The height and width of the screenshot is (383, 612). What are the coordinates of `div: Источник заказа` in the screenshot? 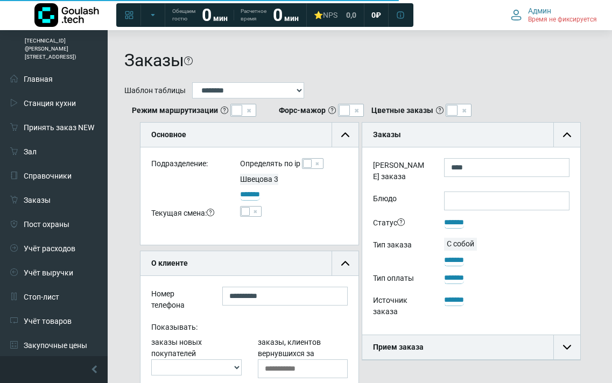 It's located at (401, 307).